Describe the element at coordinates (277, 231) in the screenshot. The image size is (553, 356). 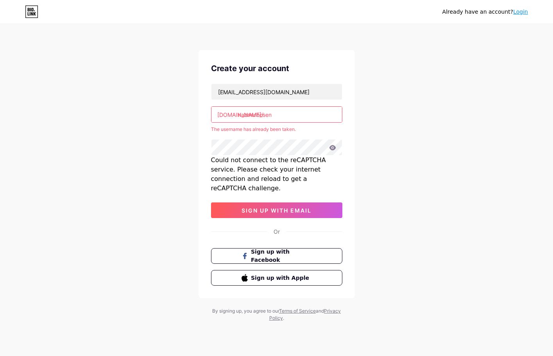
I see `div: Or` at that location.